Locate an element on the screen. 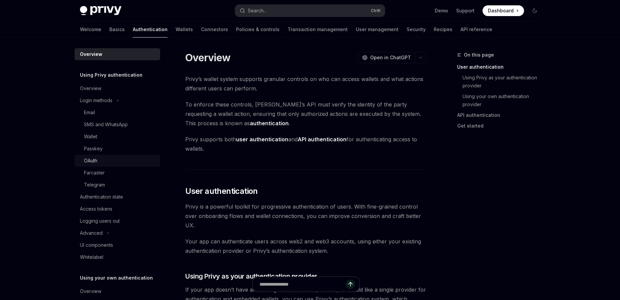 Image resolution: width=620 pixels, height=300 pixels. div: Wallet is located at coordinates (91, 136).